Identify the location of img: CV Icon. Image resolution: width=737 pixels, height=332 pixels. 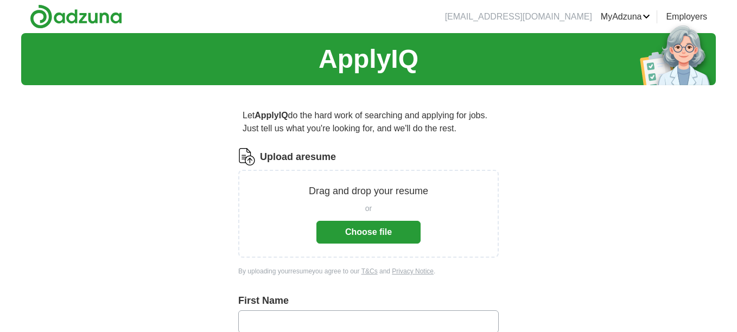
(247, 157).